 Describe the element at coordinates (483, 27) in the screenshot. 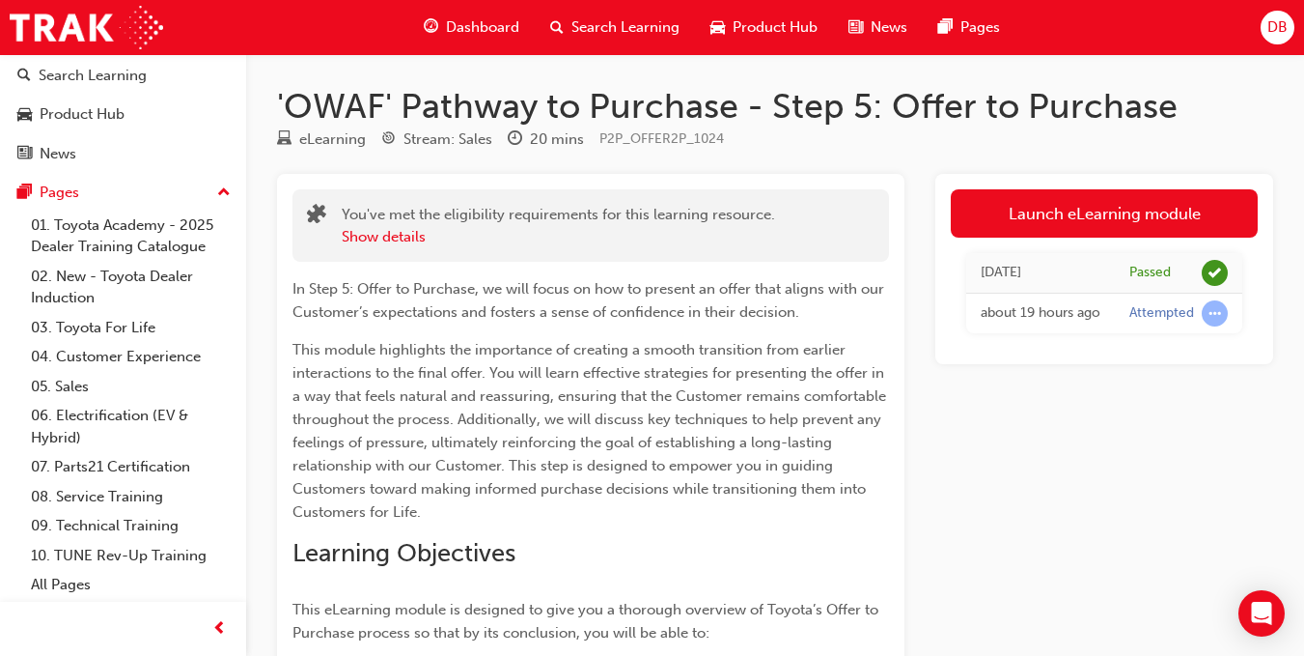

I see `span: Dashboard` at that location.